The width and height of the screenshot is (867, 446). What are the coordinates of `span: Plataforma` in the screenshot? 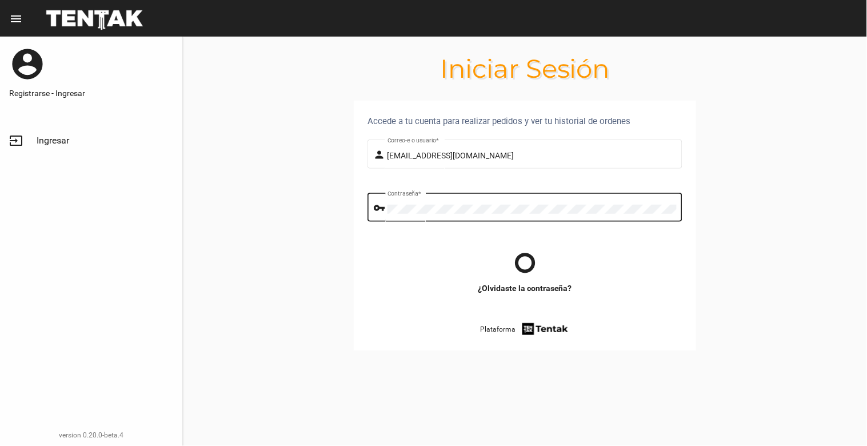 It's located at (498, 329).